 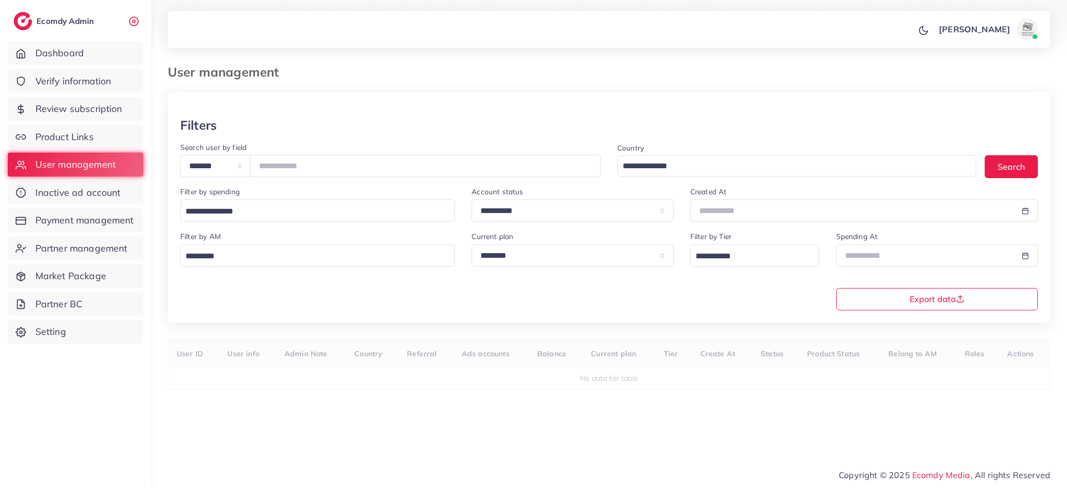 I want to click on span: Dashboard, so click(x=59, y=53).